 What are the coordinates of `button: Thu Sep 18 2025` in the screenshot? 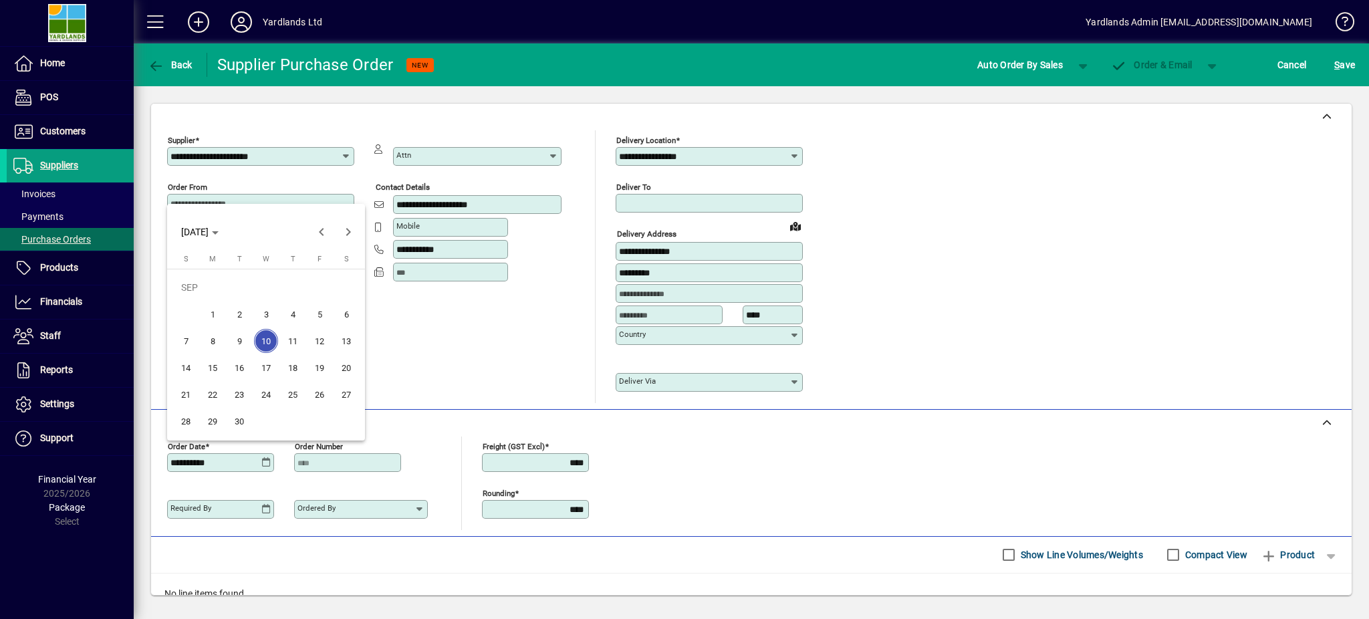 It's located at (293, 368).